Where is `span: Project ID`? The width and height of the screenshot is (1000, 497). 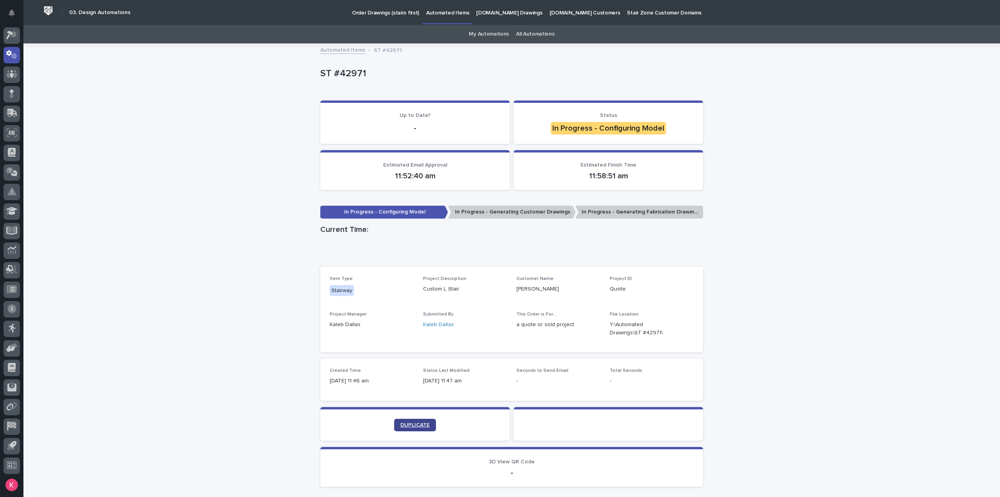 span: Project ID is located at coordinates (621, 279).